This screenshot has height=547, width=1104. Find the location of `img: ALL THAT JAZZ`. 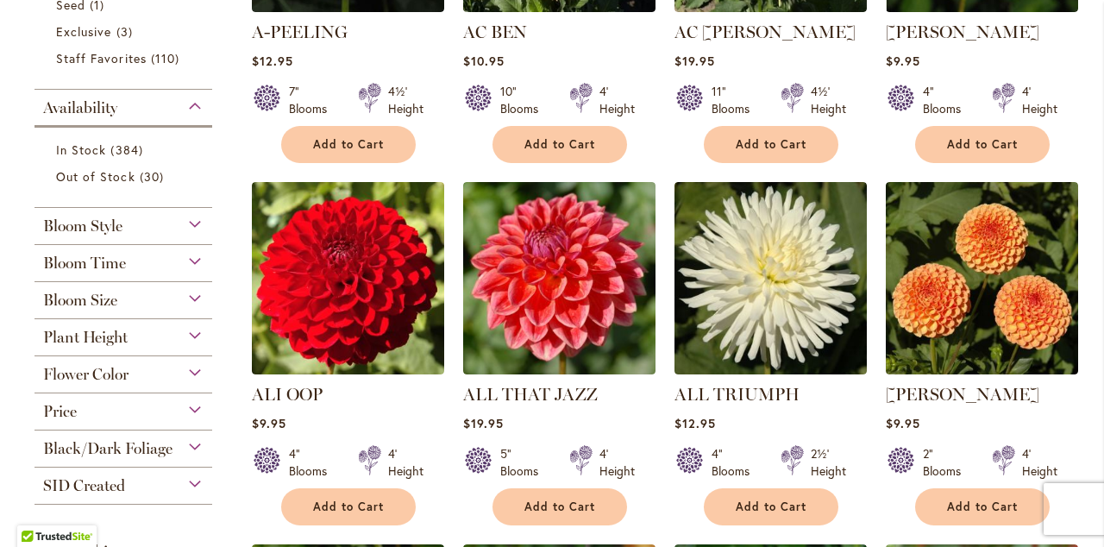

img: ALL THAT JAZZ is located at coordinates (559, 278).